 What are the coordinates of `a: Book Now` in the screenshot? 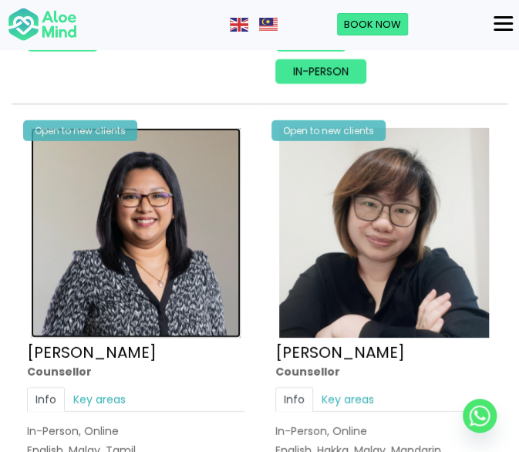 It's located at (372, 25).